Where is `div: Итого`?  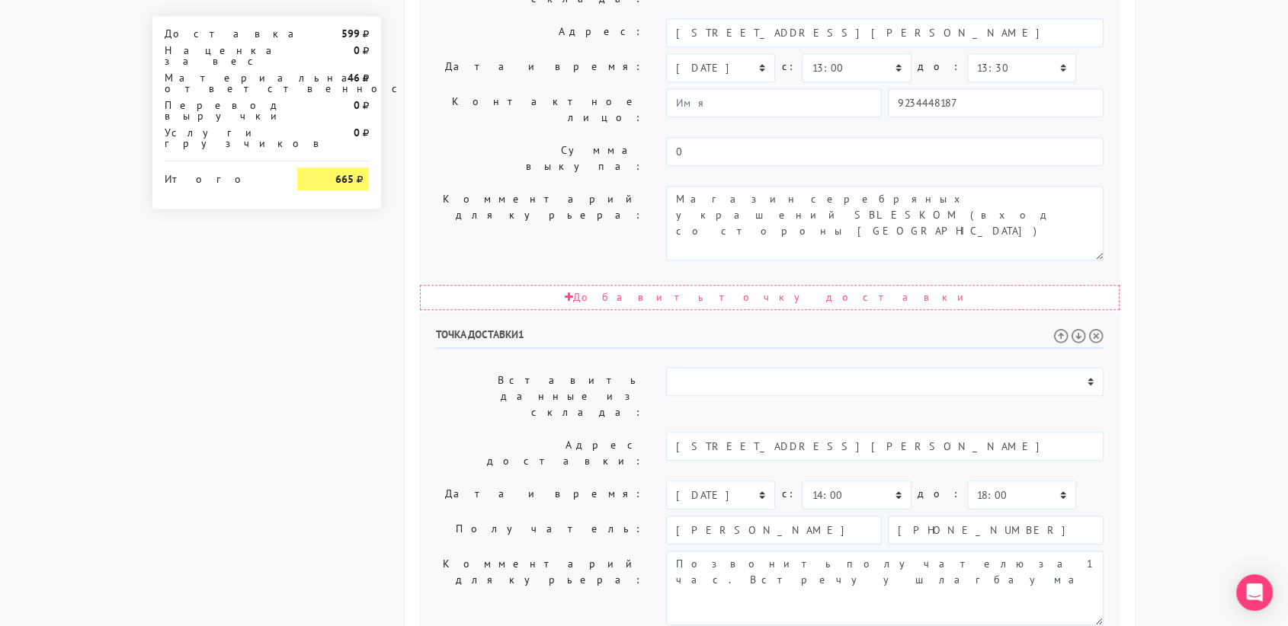
div: Итого is located at coordinates (219, 176).